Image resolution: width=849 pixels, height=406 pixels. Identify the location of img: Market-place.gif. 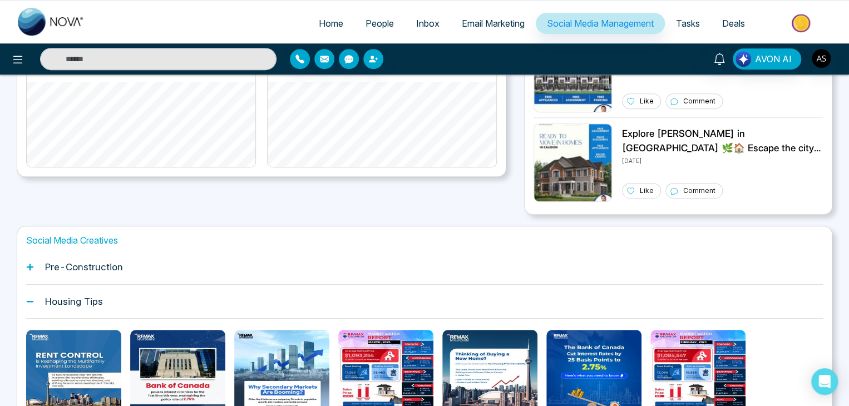
(802, 23).